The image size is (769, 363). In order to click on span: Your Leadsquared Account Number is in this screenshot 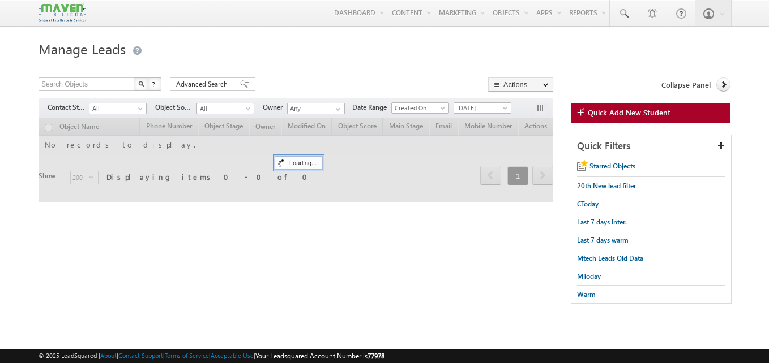, I will do `click(320, 356)`.